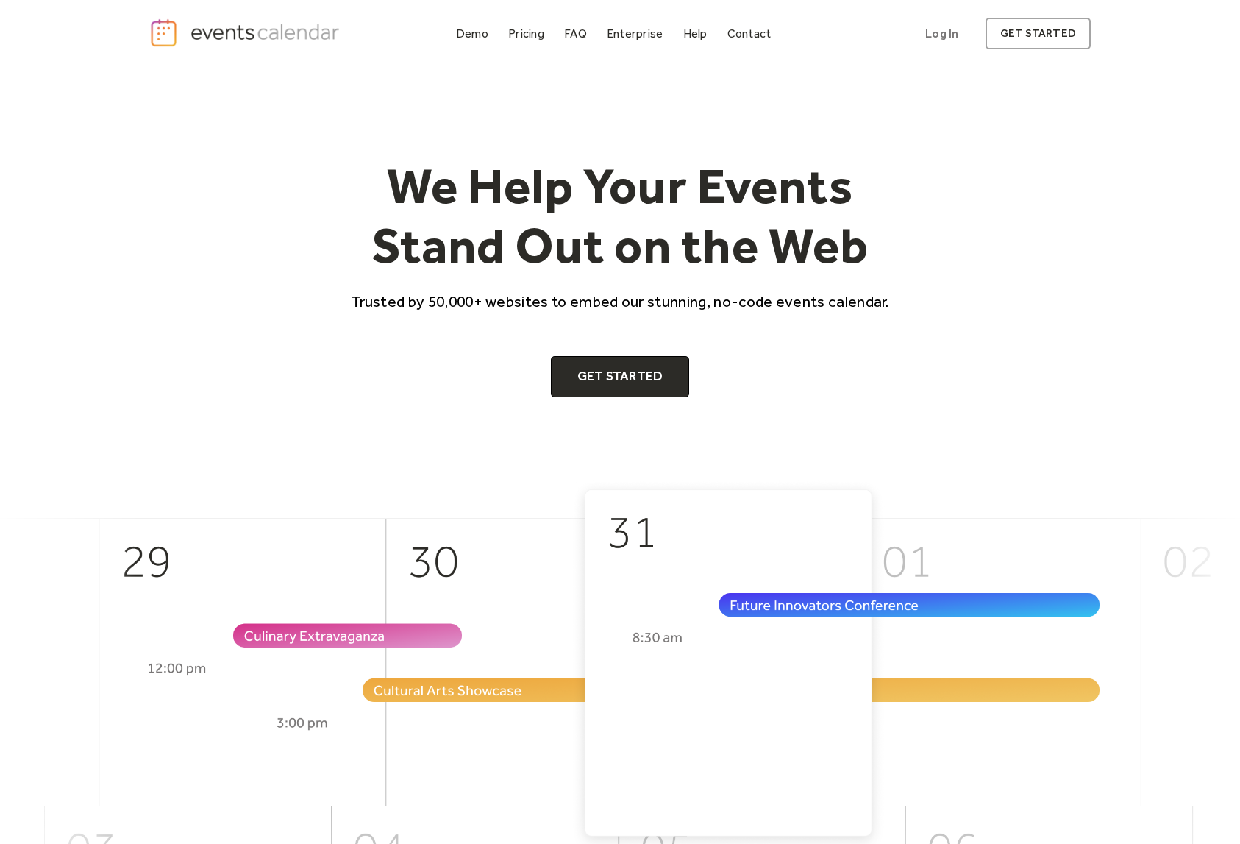 This screenshot has height=844, width=1240. What do you see at coordinates (749, 33) in the screenshot?
I see `div: Contact` at bounding box center [749, 33].